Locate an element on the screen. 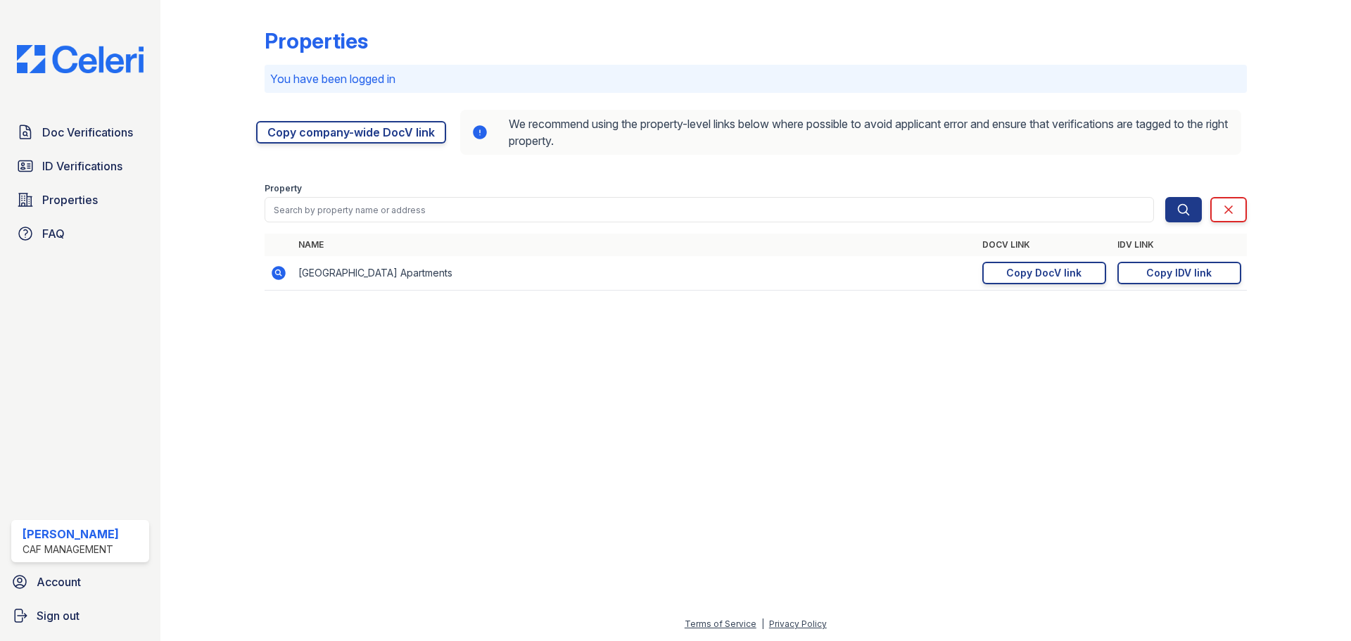  a: Sign out is located at coordinates (80, 616).